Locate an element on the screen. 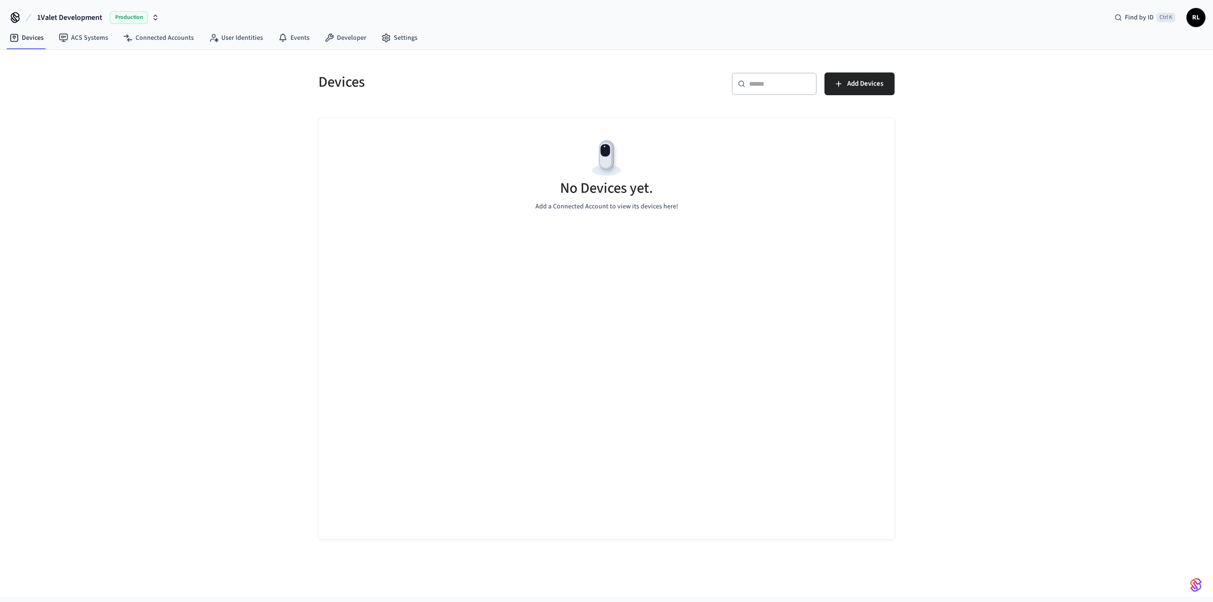 The width and height of the screenshot is (1213, 602). a: Developer is located at coordinates (345, 38).